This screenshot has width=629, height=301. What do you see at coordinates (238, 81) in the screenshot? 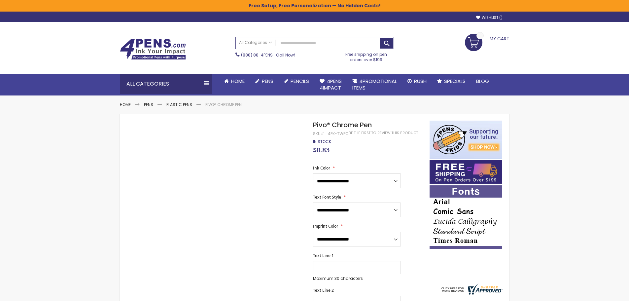
I see `span: Home` at bounding box center [238, 81].